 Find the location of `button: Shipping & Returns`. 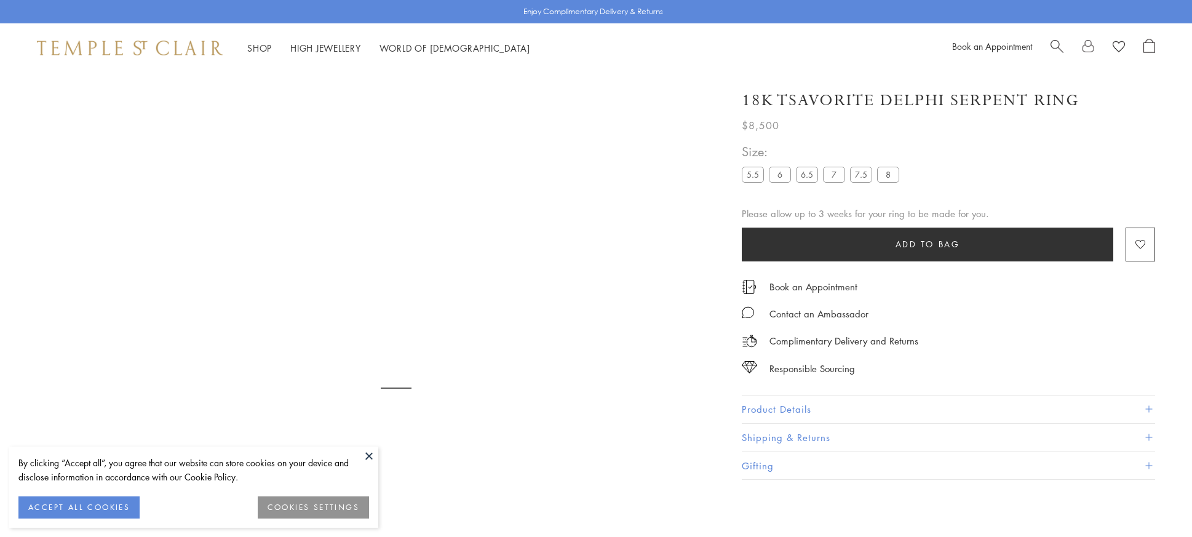

button: Shipping & Returns is located at coordinates (948, 437).